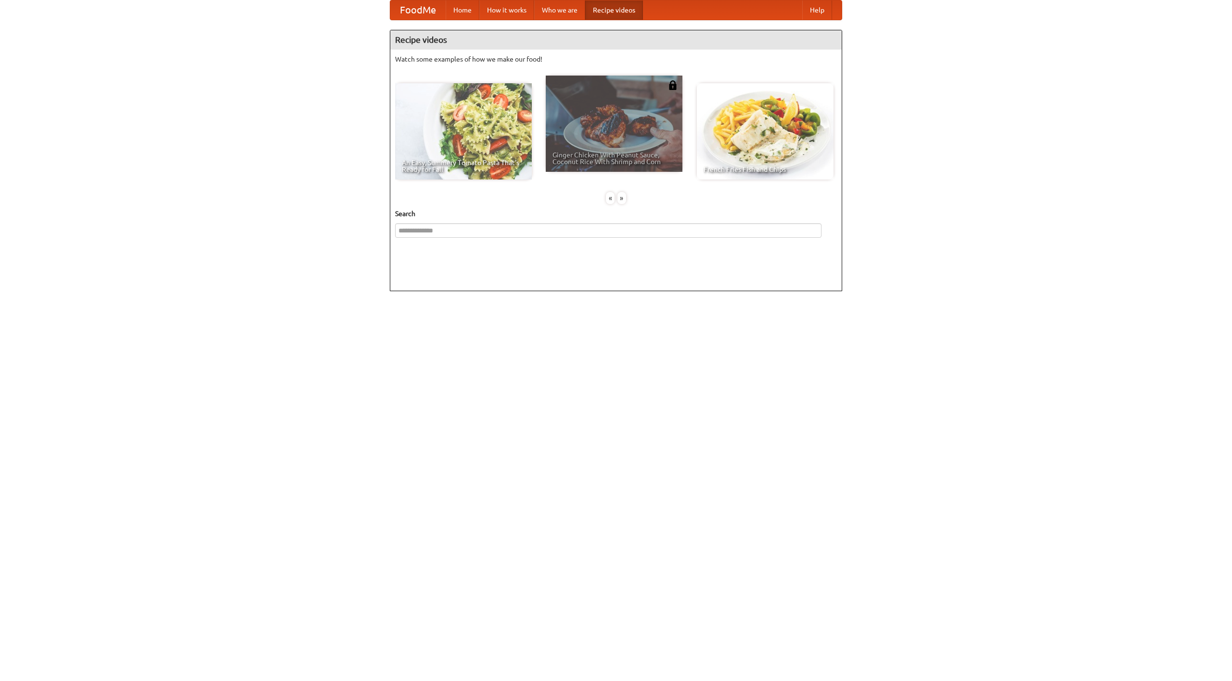 The width and height of the screenshot is (1232, 681). What do you see at coordinates (614, 10) in the screenshot?
I see `a: Recipe videos` at bounding box center [614, 10].